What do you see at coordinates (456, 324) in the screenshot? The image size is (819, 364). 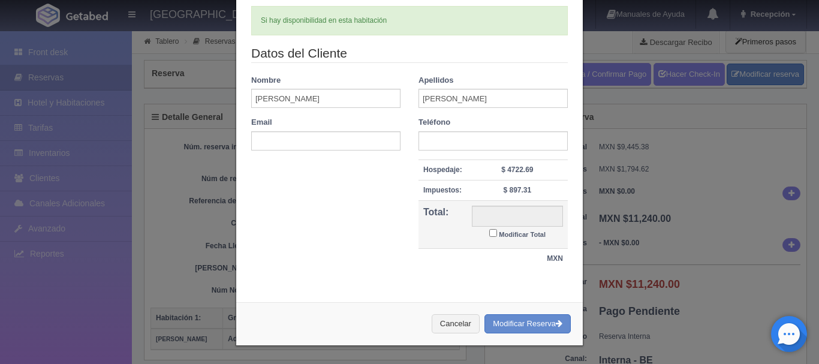 I see `button: Cancelar` at bounding box center [456, 324].